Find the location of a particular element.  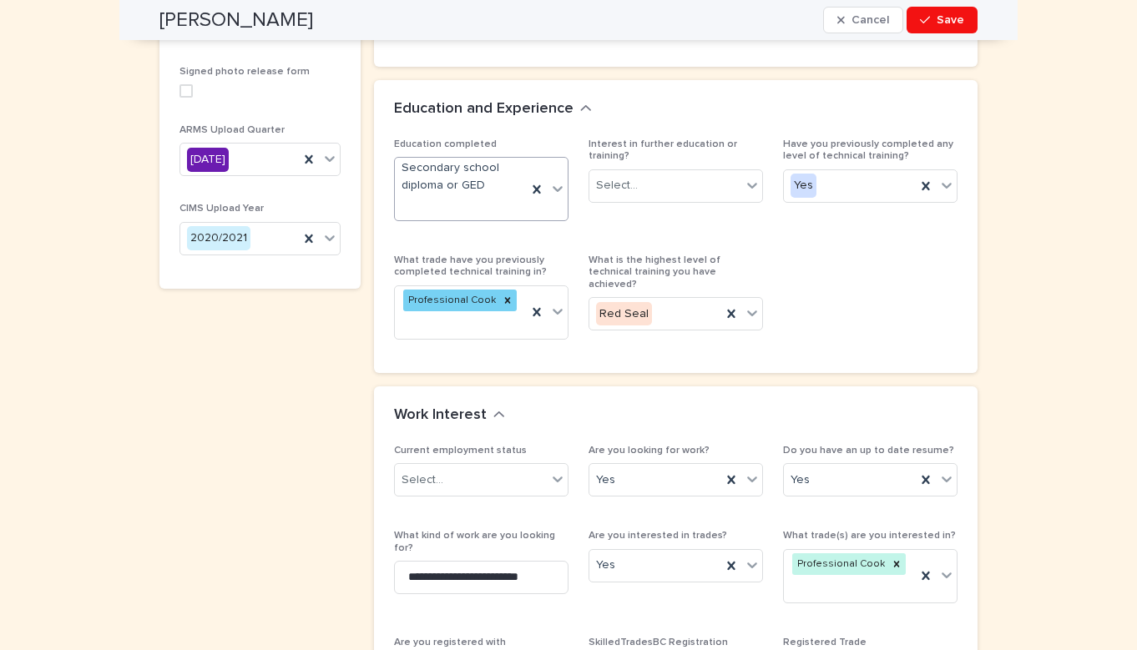

div: Red Seal is located at coordinates (624, 314).